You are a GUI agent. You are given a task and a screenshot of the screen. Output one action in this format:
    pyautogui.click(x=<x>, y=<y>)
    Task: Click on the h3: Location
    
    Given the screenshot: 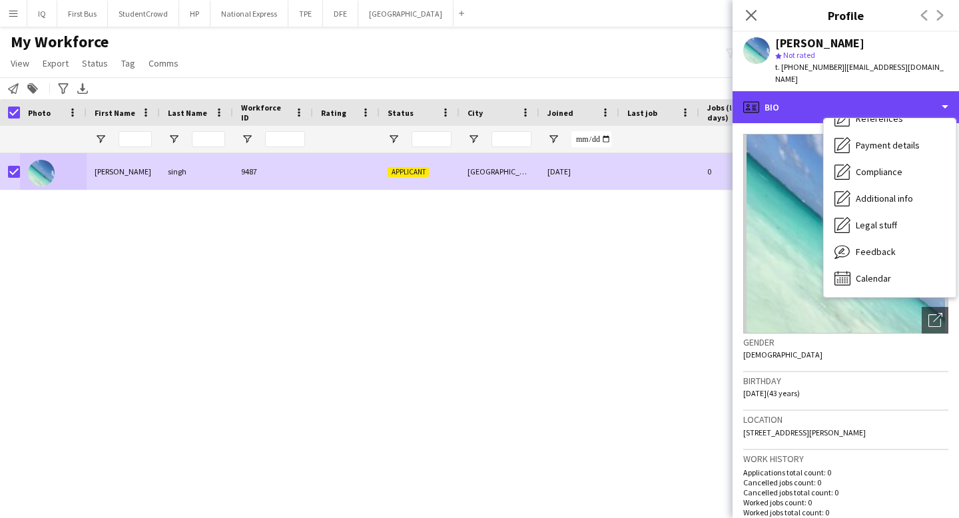 What is the action you would take?
    pyautogui.click(x=846, y=419)
    